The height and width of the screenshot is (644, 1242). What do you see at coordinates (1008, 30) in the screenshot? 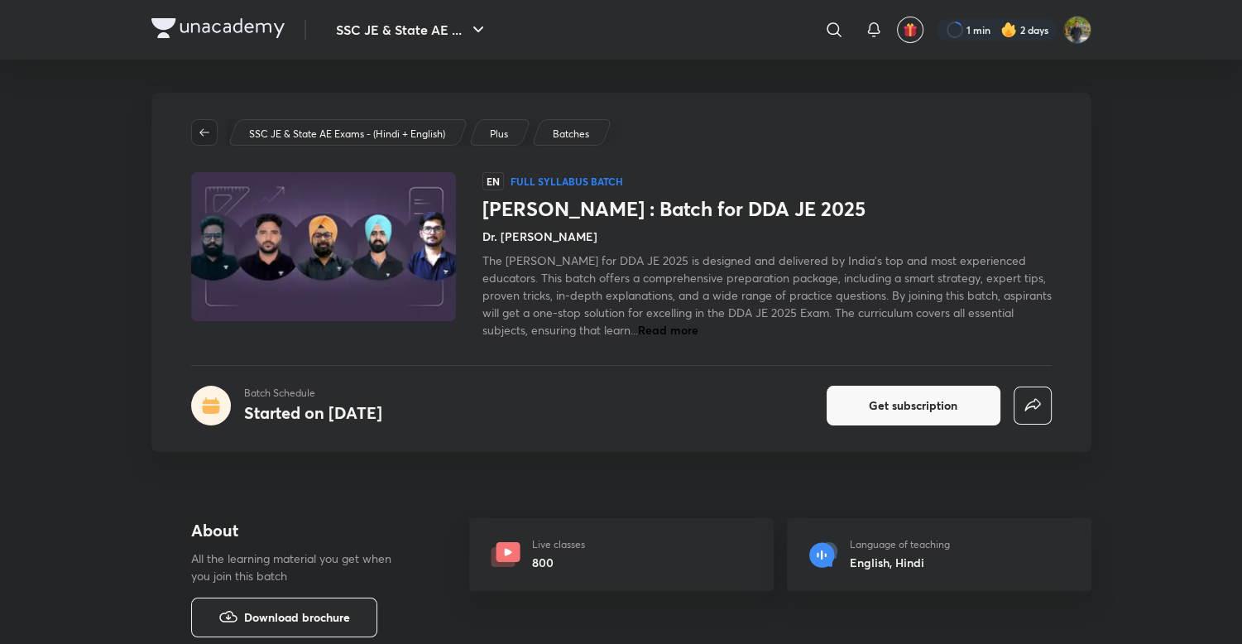
I see `img: streak` at bounding box center [1008, 30].